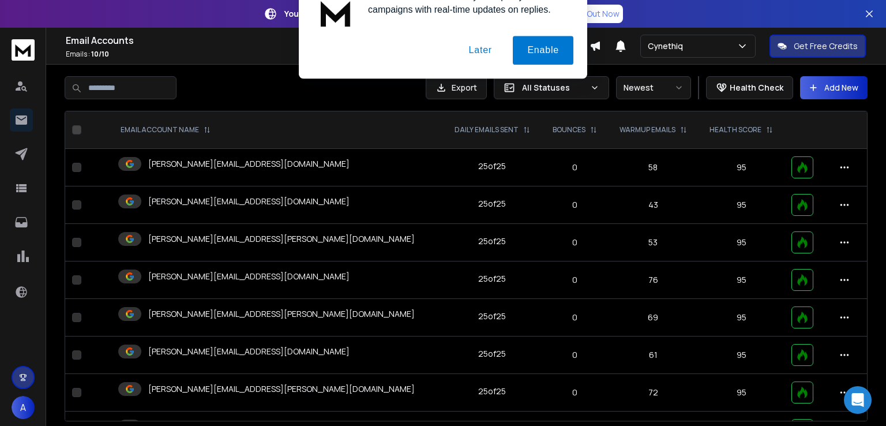  I want to click on p: WARMUP EMAILS, so click(647, 130).